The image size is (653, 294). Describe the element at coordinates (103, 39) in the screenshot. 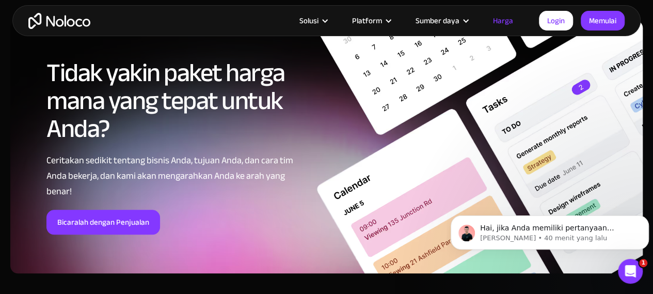

I see `div: Notifikasi pesan dari Darragh, 40 menit yang lalu. Hai, jika ada pertanyaan tentang harga kami, b...` at that location.